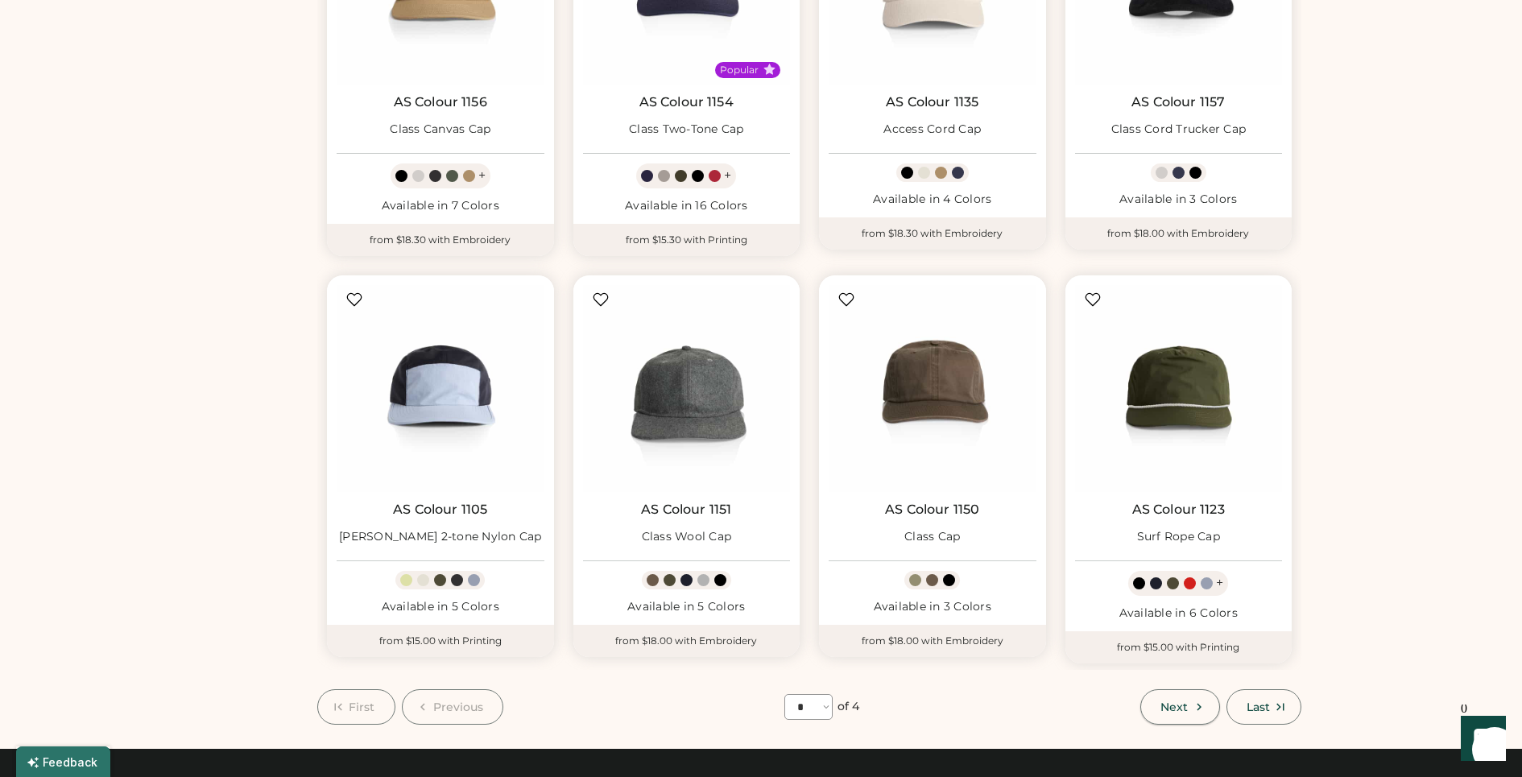 Image resolution: width=1522 pixels, height=777 pixels. Describe the element at coordinates (1178, 510) in the screenshot. I see `a: AS Colour 1123` at that location.